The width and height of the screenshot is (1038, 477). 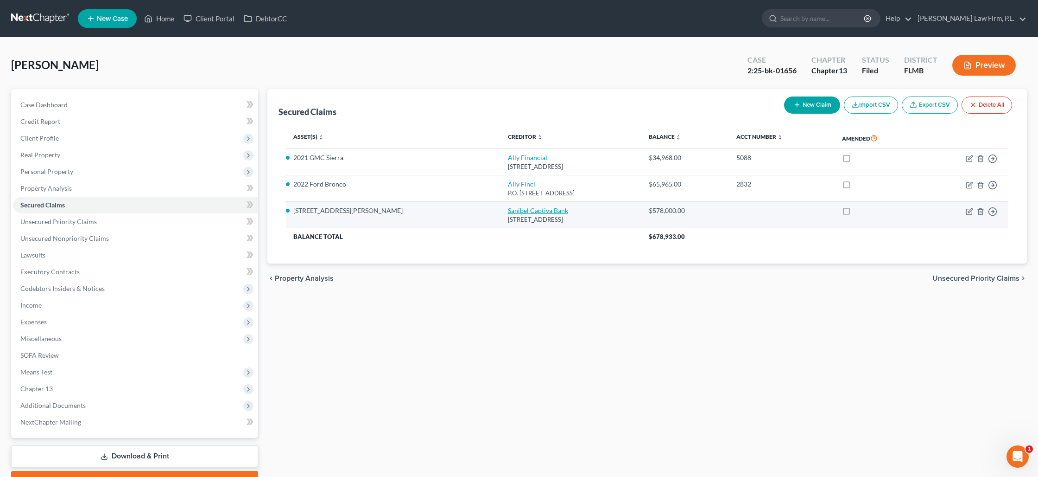 What do you see at coordinates (135, 222) in the screenshot?
I see `a: Unsecured Priority Claims` at bounding box center [135, 222].